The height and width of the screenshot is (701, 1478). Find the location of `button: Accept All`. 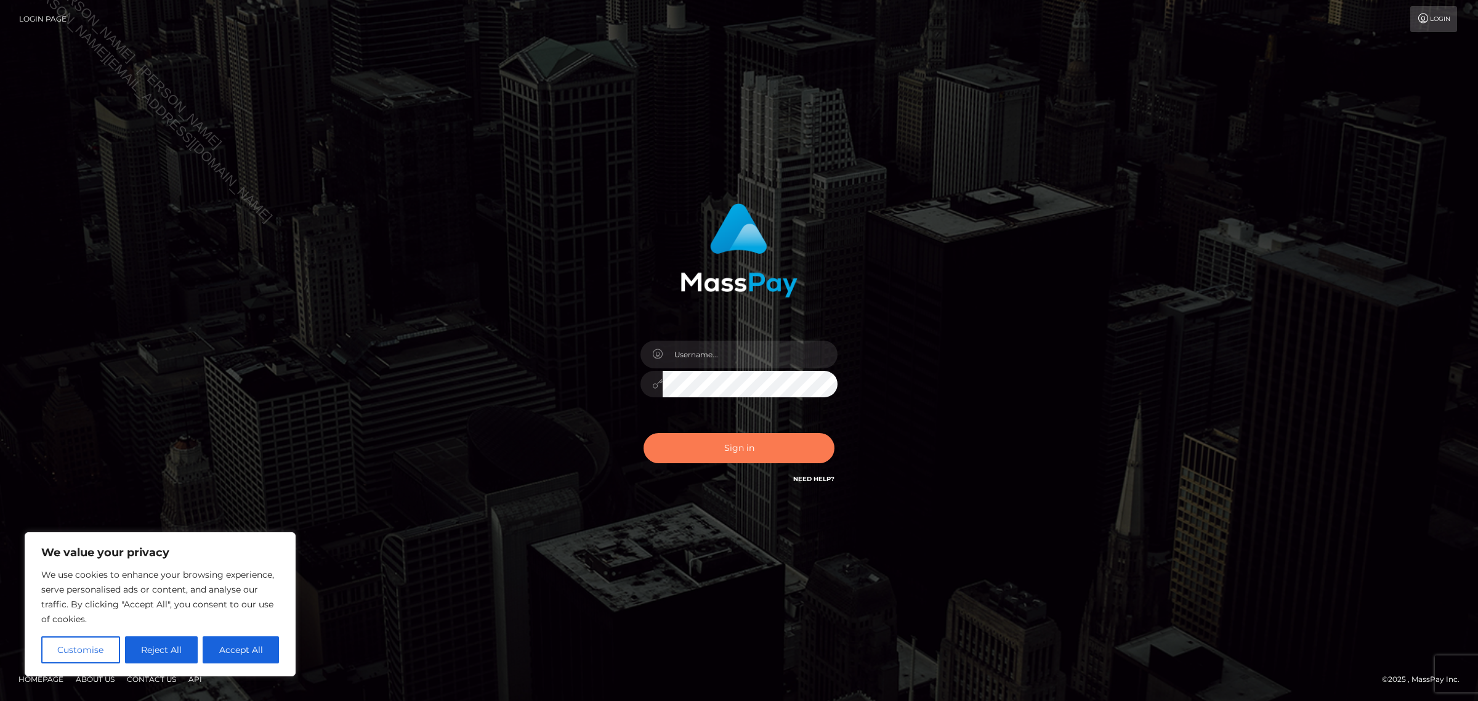

button: Accept All is located at coordinates (241, 650).